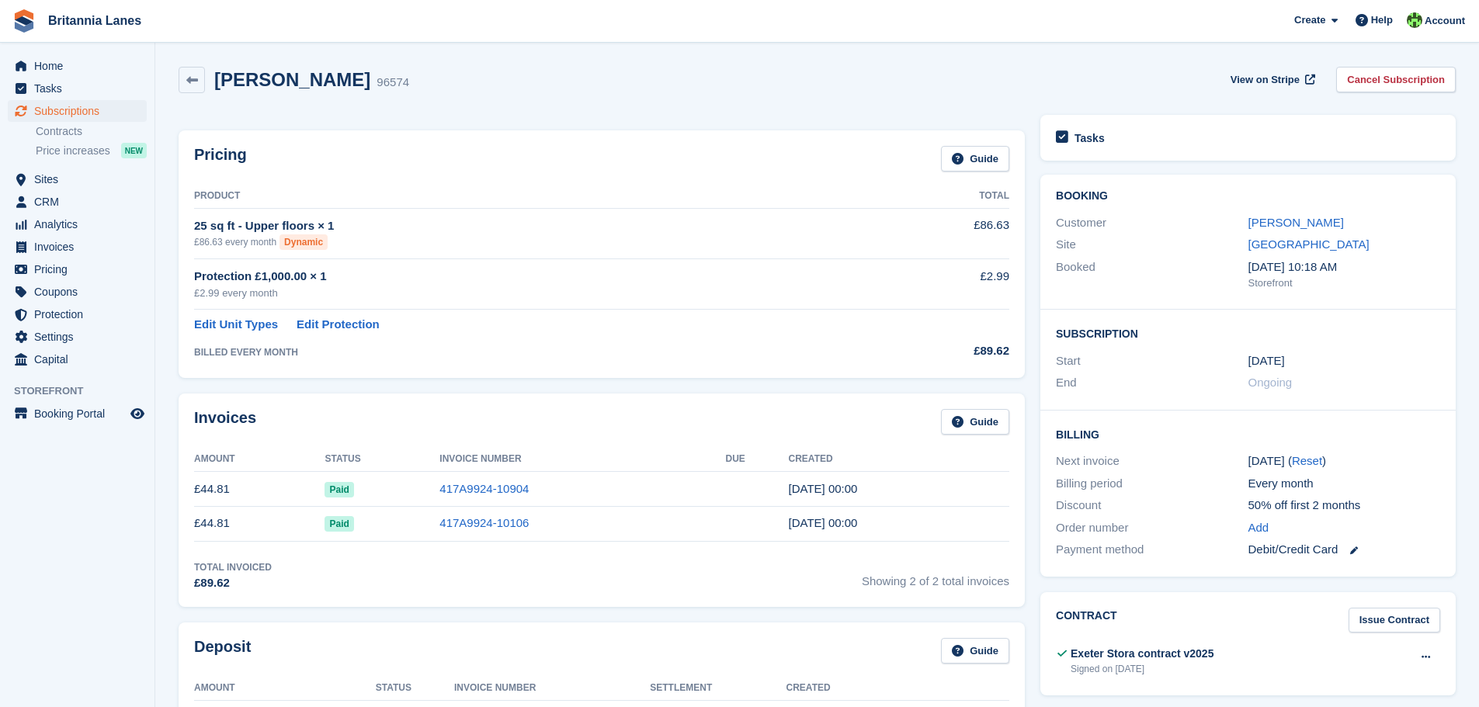 The width and height of the screenshot is (1479, 707). I want to click on div: 25 sq ft - Upper floors × 1, so click(536, 226).